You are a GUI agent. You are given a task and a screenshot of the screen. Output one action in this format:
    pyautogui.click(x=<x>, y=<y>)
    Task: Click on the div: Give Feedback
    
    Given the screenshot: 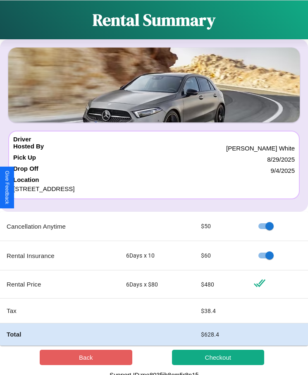 What is the action you would take?
    pyautogui.click(x=7, y=187)
    